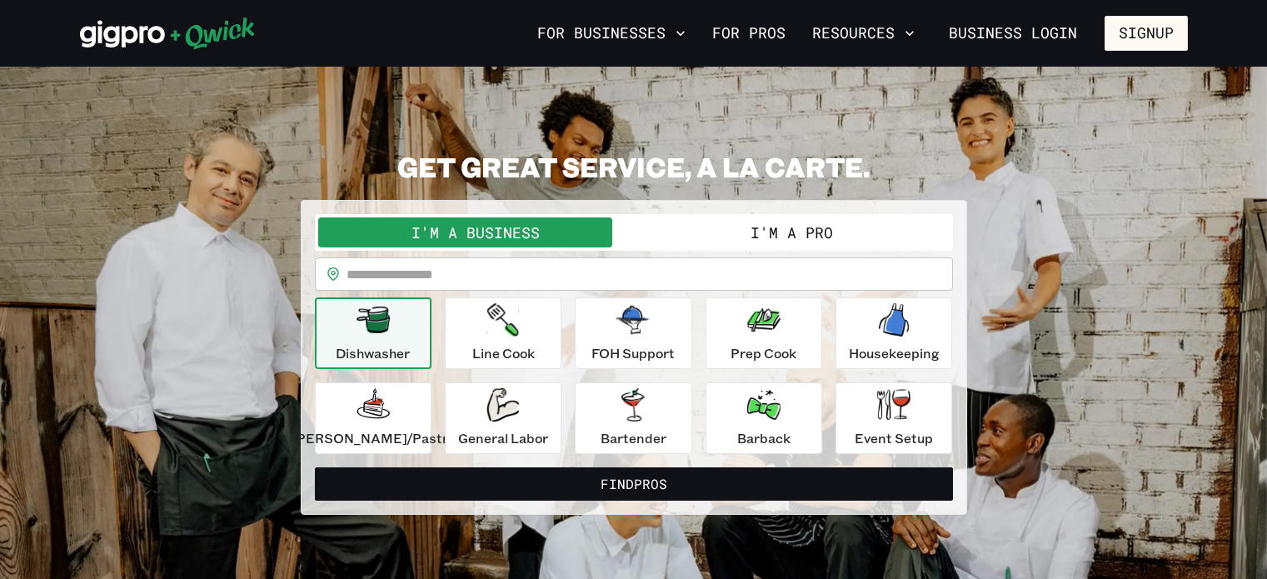 The image size is (1267, 579). I want to click on button: Resources, so click(863, 33).